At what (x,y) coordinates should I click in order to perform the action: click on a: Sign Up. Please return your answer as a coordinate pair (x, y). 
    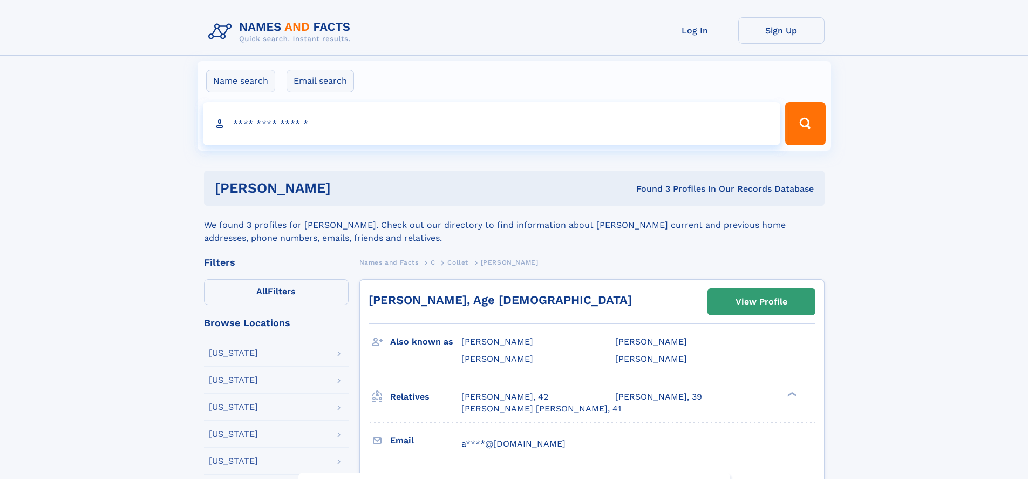
    Looking at the image, I should click on (781, 30).